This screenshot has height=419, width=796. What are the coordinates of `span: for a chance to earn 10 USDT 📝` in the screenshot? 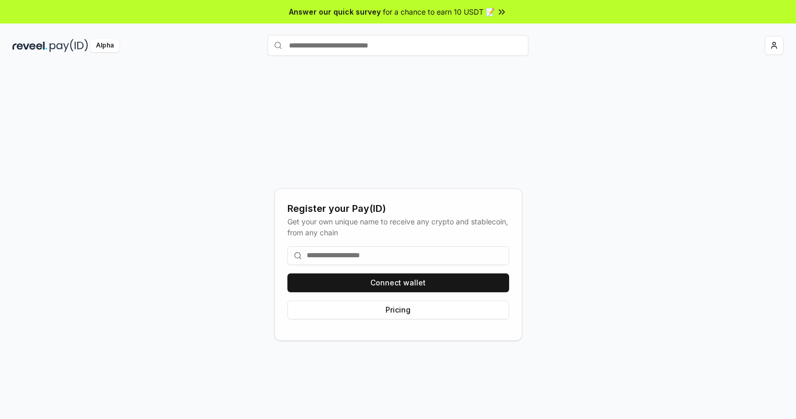 It's located at (439, 11).